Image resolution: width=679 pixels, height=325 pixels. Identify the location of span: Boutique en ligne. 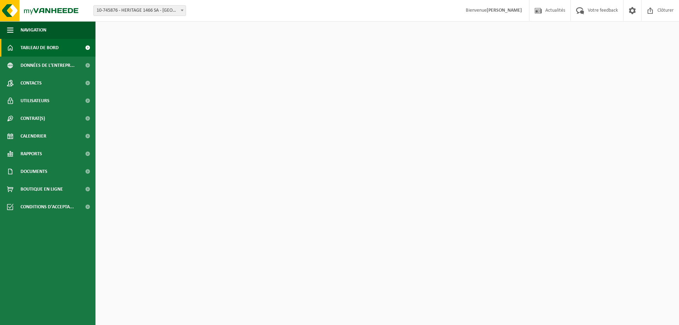
(42, 189).